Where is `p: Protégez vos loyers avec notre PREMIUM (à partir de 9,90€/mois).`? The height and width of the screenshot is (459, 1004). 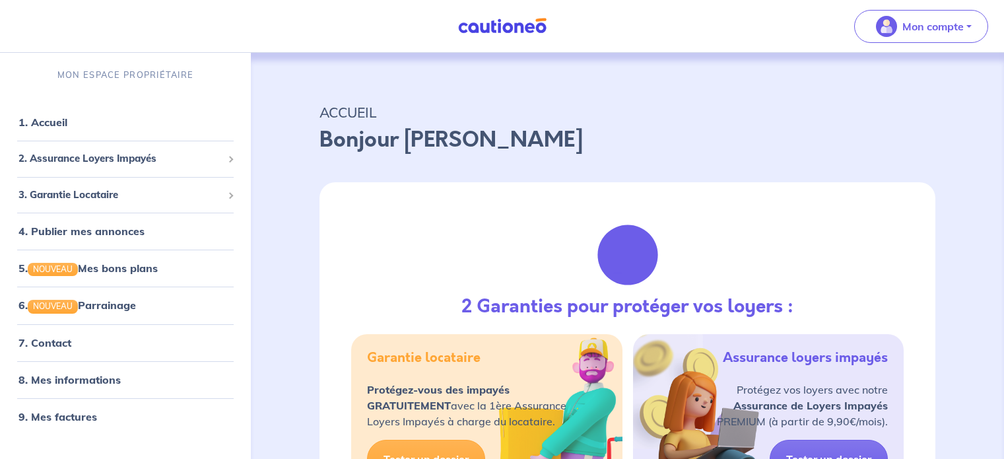 p: Protégez vos loyers avec notre PREMIUM (à partir de 9,90€/mois). is located at coordinates (802, 405).